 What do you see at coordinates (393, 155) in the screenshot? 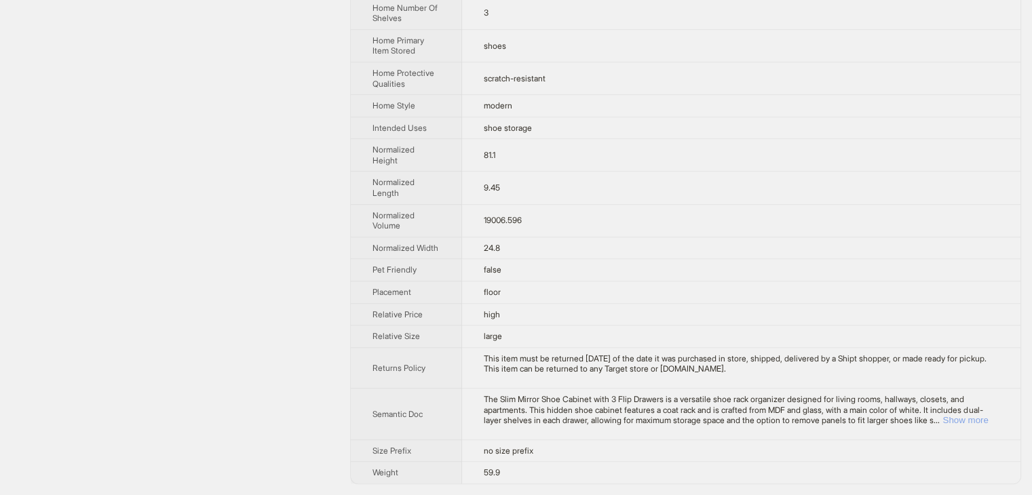
I see `span: Normalized Height` at bounding box center [393, 155].